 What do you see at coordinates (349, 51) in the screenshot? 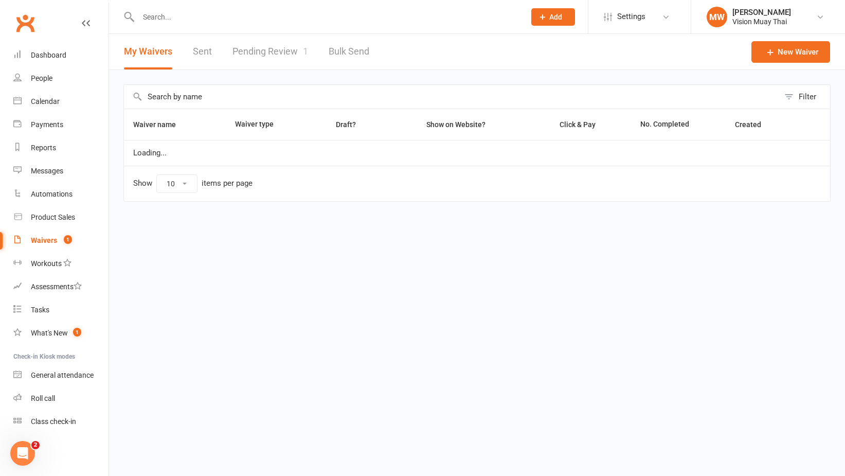
I see `a: Bulk Send` at bounding box center [349, 51].